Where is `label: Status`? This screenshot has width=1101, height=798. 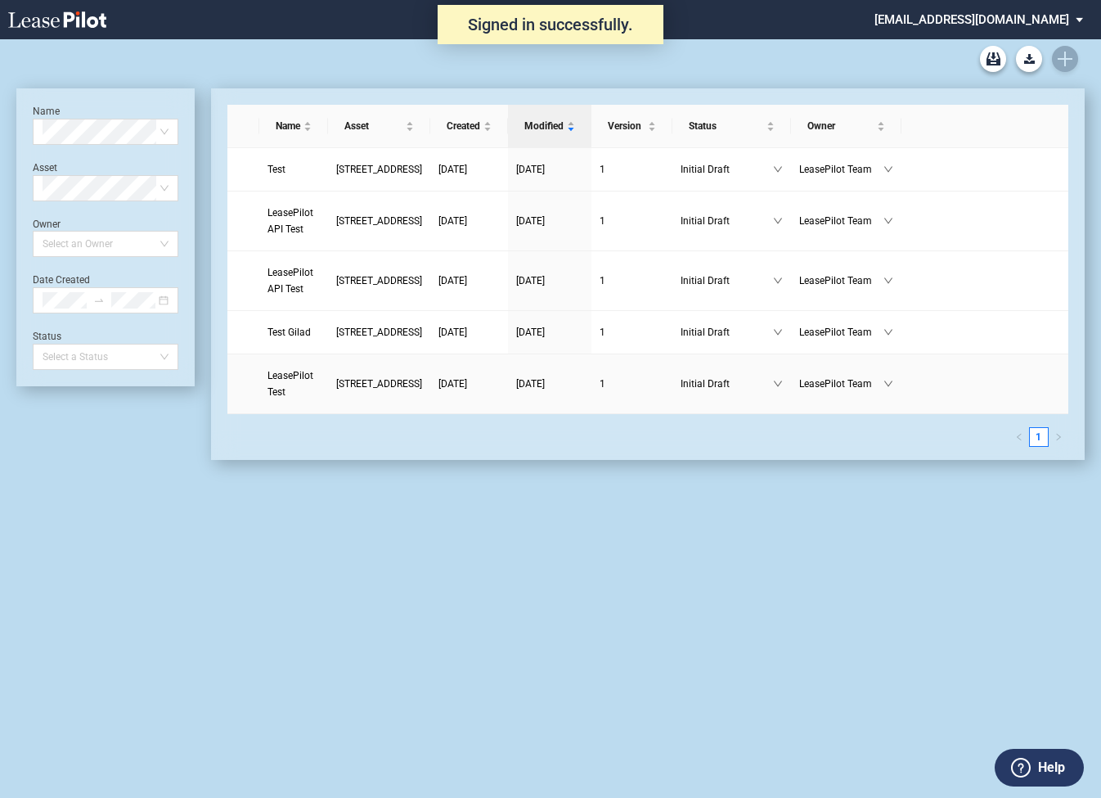
label: Status is located at coordinates (47, 336).